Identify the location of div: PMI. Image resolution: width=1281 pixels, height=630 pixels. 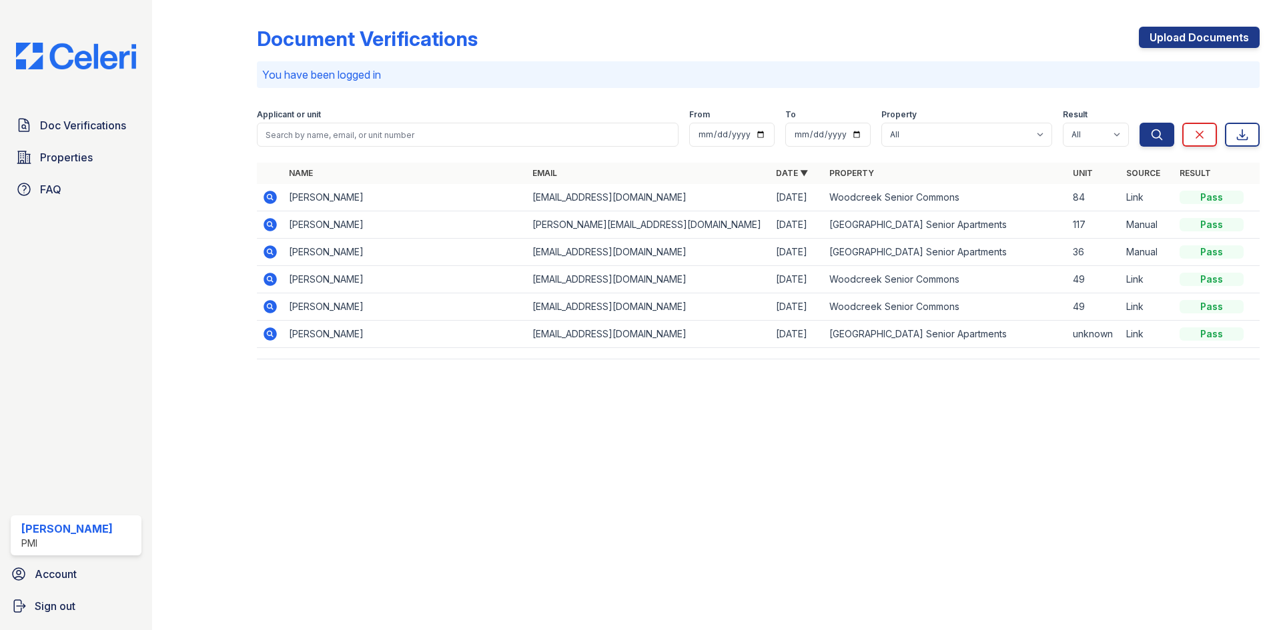
(67, 544).